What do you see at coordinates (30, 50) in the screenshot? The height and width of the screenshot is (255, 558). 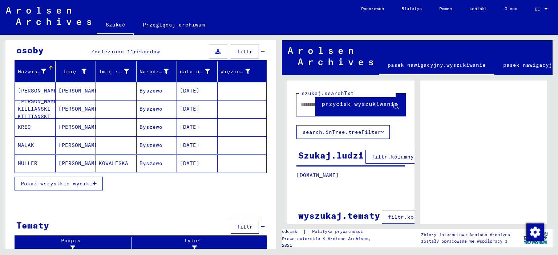 I see `font: osoby` at bounding box center [30, 50].